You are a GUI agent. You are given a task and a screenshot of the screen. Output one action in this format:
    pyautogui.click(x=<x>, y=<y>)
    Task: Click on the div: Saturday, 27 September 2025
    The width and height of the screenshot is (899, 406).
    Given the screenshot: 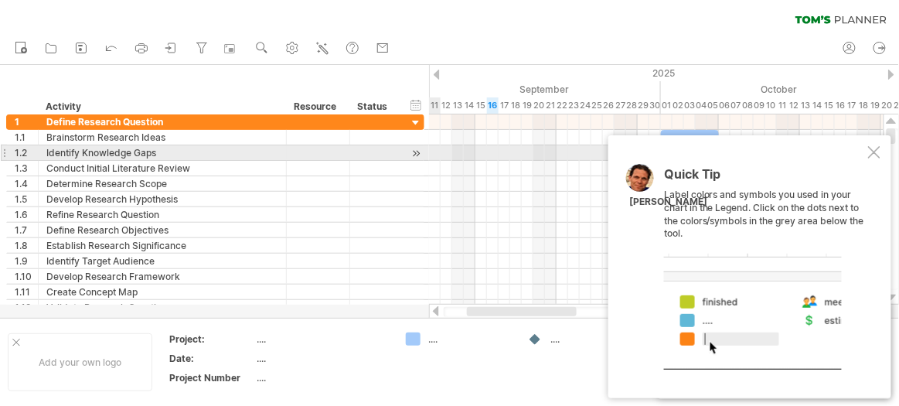 What is the action you would take?
    pyautogui.click(x=620, y=105)
    